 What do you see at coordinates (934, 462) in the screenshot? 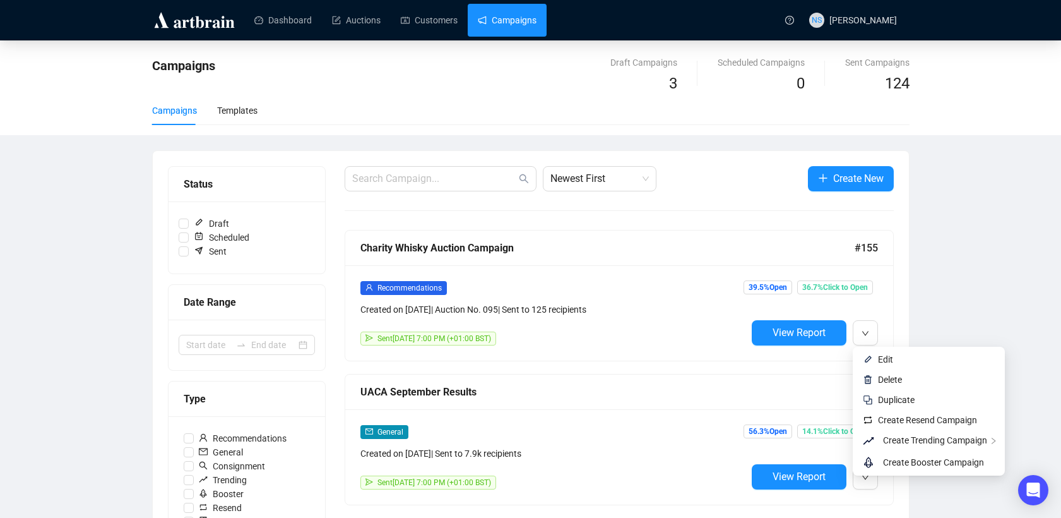
I see `span: Create Booster Campaign` at bounding box center [934, 462].